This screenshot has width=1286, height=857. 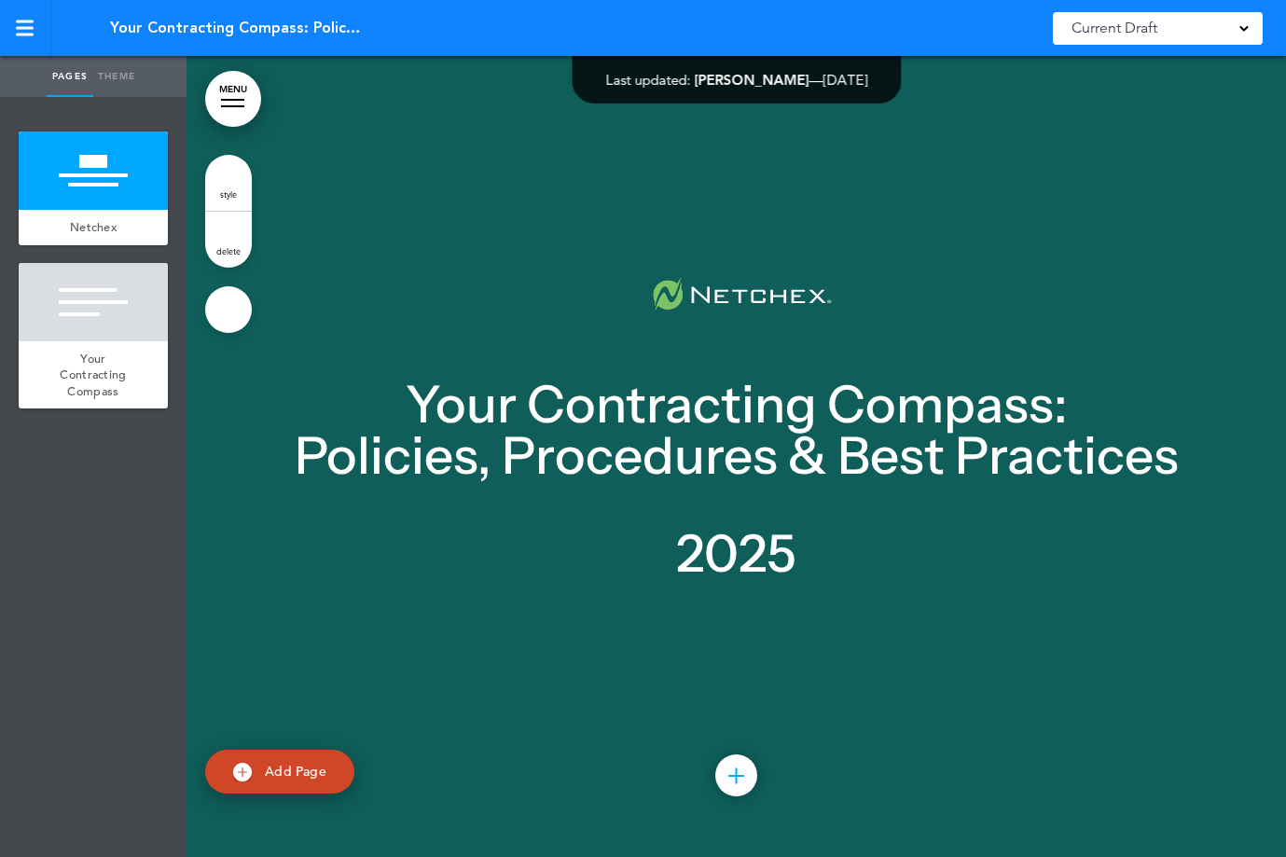 I want to click on a: style, so click(x=229, y=183).